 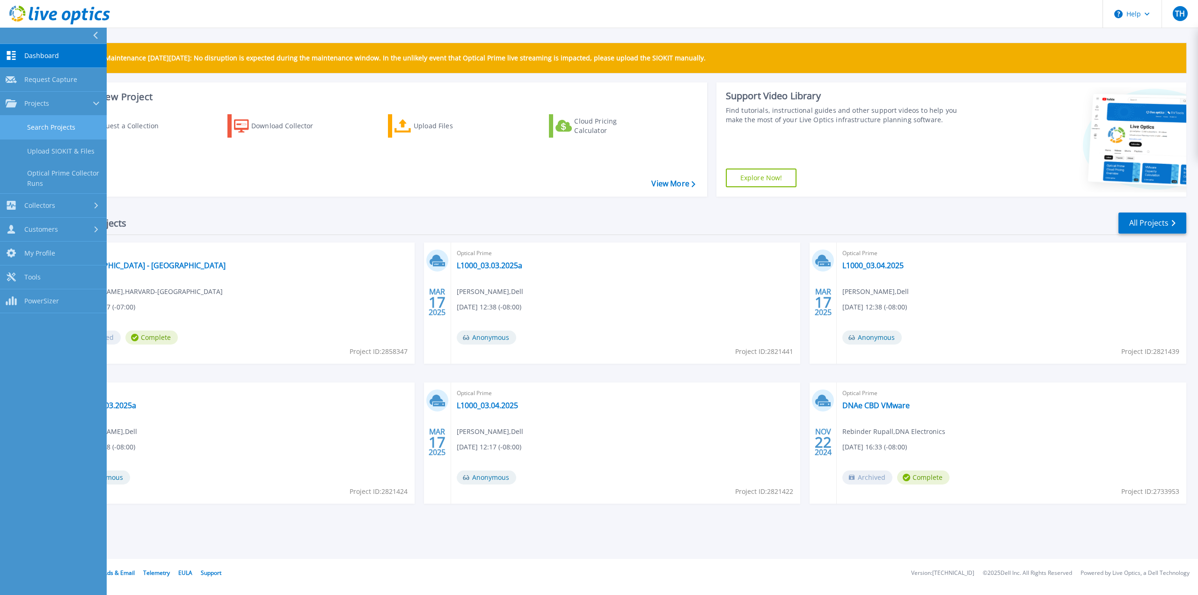 I want to click on a: Ads & Email, so click(x=119, y=572).